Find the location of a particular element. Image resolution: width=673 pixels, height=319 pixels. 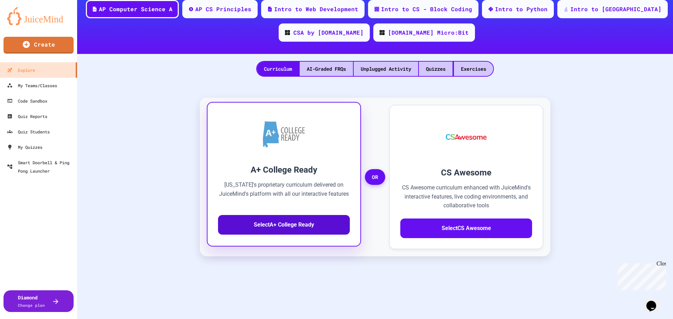

a: DiamondChange plan is located at coordinates (39, 301).